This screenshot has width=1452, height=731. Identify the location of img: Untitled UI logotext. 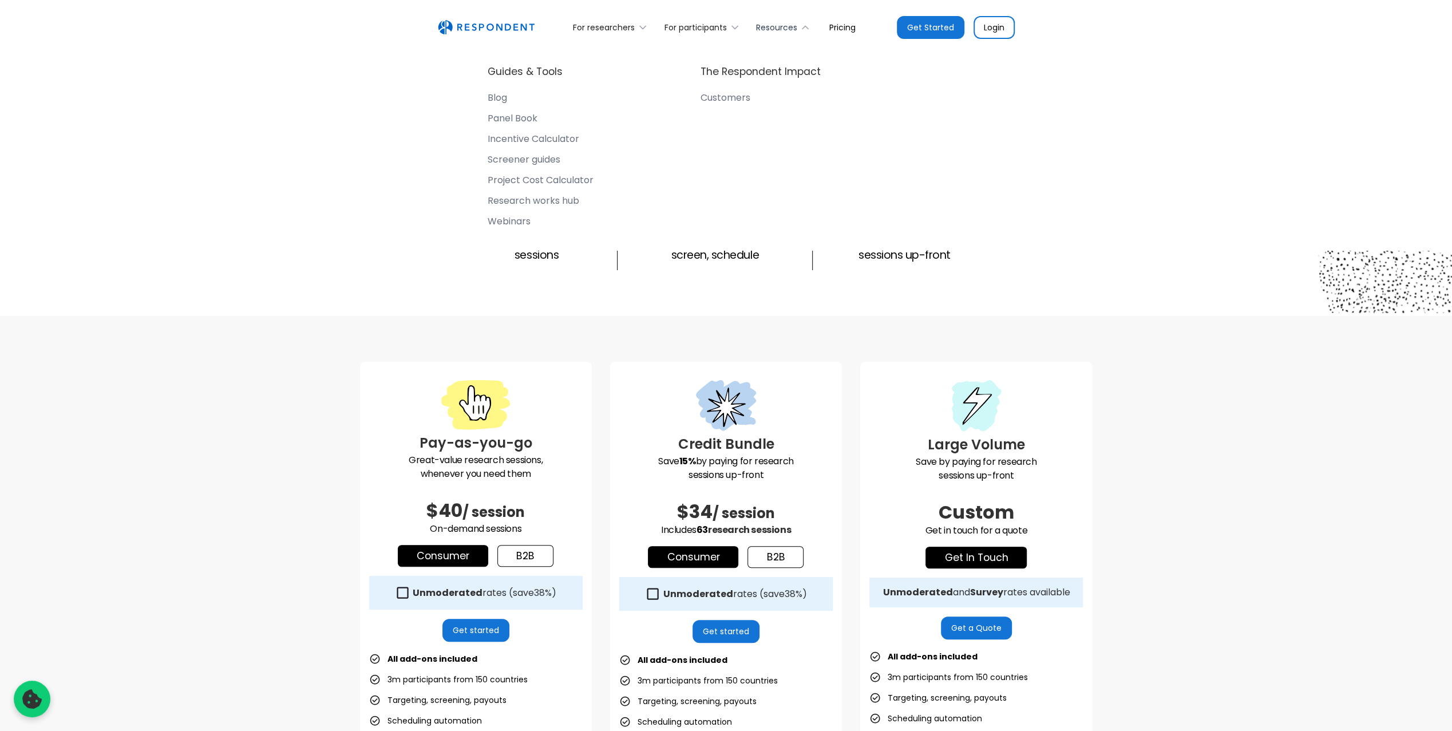
(486, 27).